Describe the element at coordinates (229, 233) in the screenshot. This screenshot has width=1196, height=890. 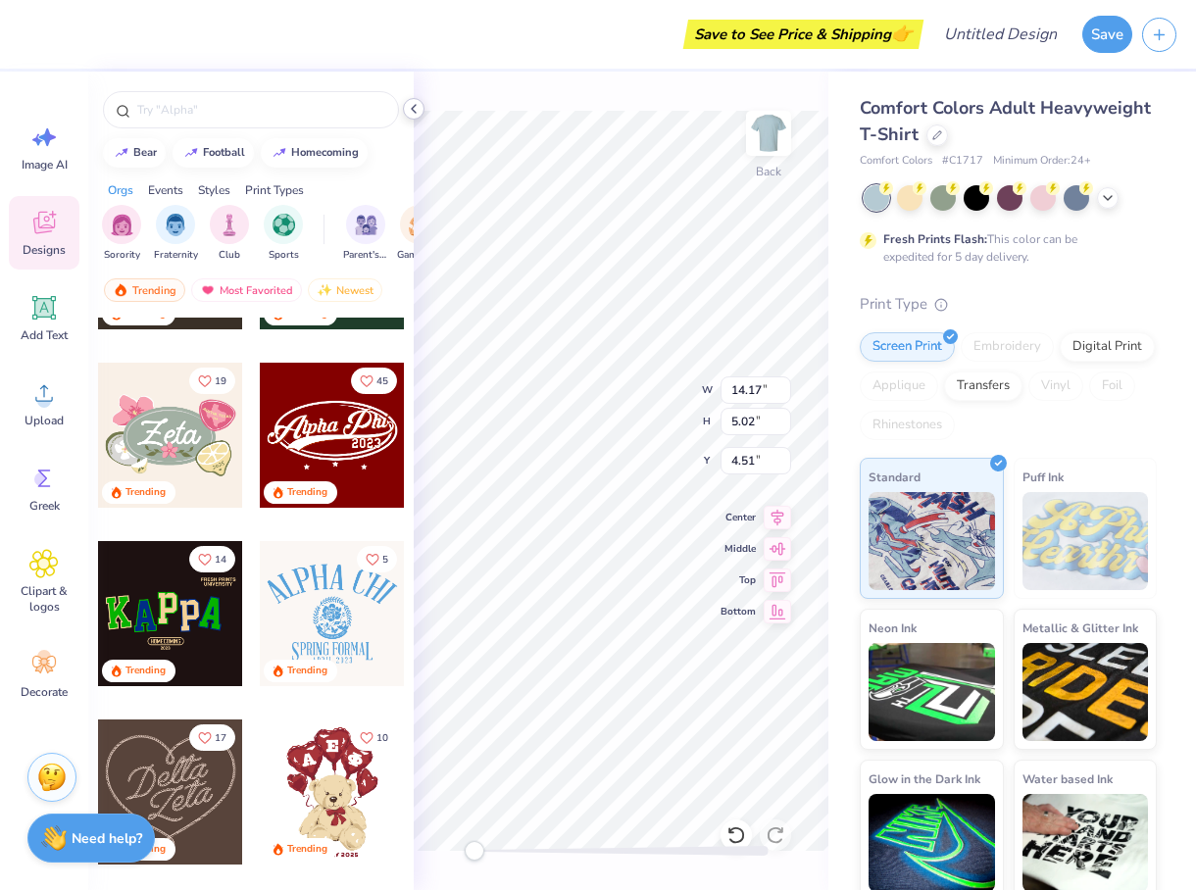
I see `div: filter for Club` at that location.